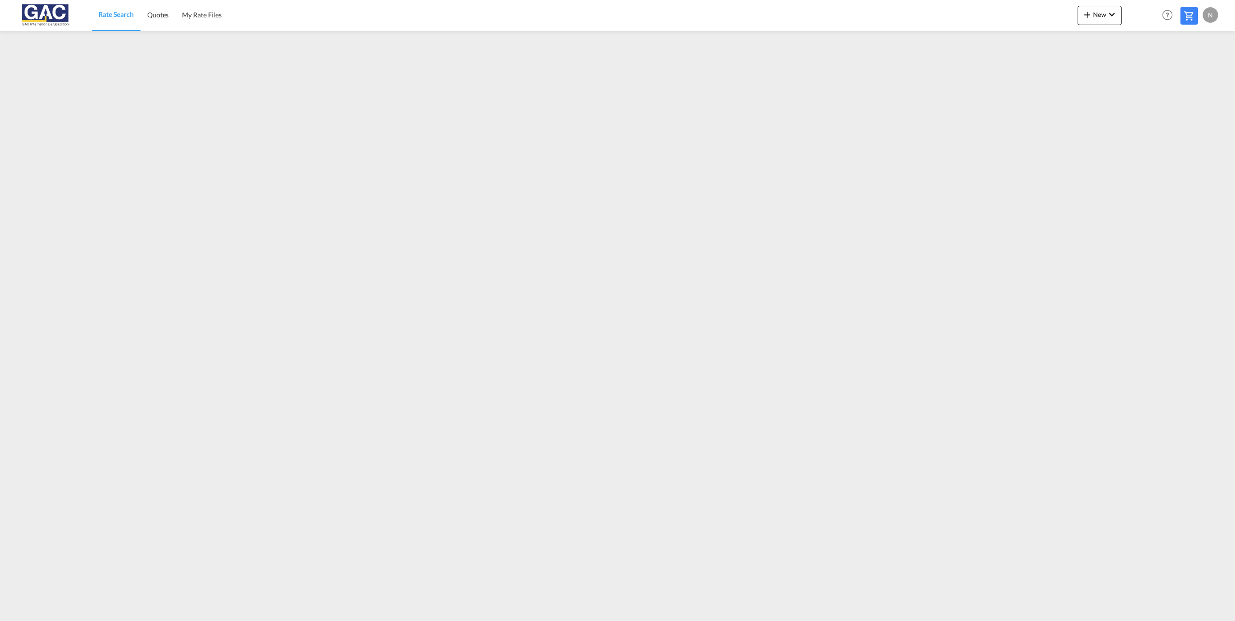 This screenshot has height=621, width=1235. What do you see at coordinates (47, 15) in the screenshot?
I see `img: 9f305d00dc7b11eeb4548362177db9c3.png` at bounding box center [47, 15].